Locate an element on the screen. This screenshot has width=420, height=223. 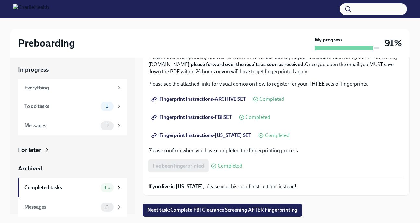
img: CharlieHealth is located at coordinates (31, 9).